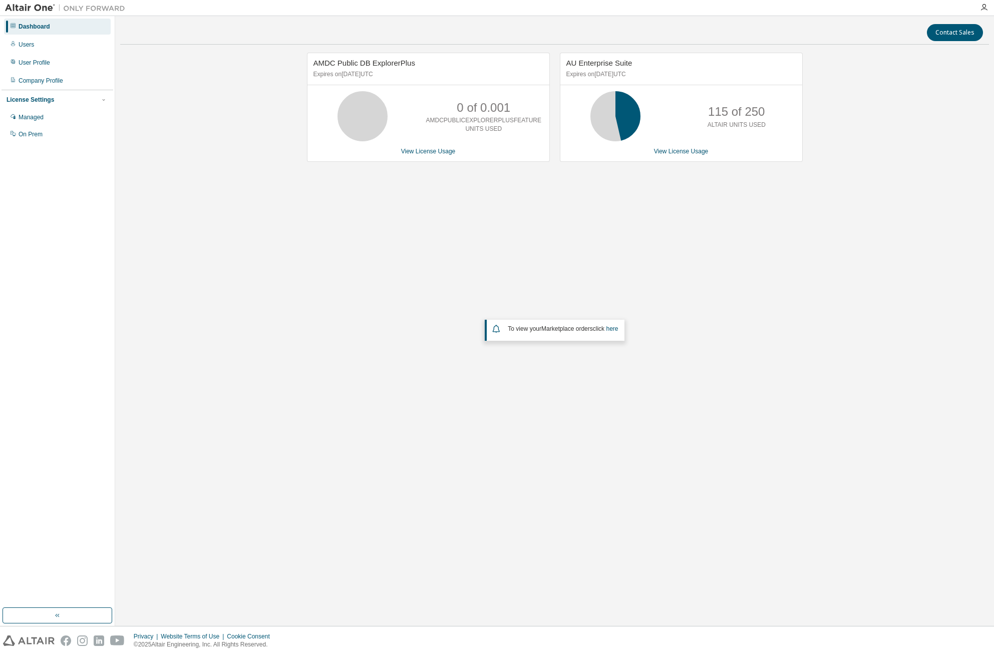  I want to click on p: AMDCPUBLICEXPLORERPLUSFEATURE UNITS USED, so click(484, 125).